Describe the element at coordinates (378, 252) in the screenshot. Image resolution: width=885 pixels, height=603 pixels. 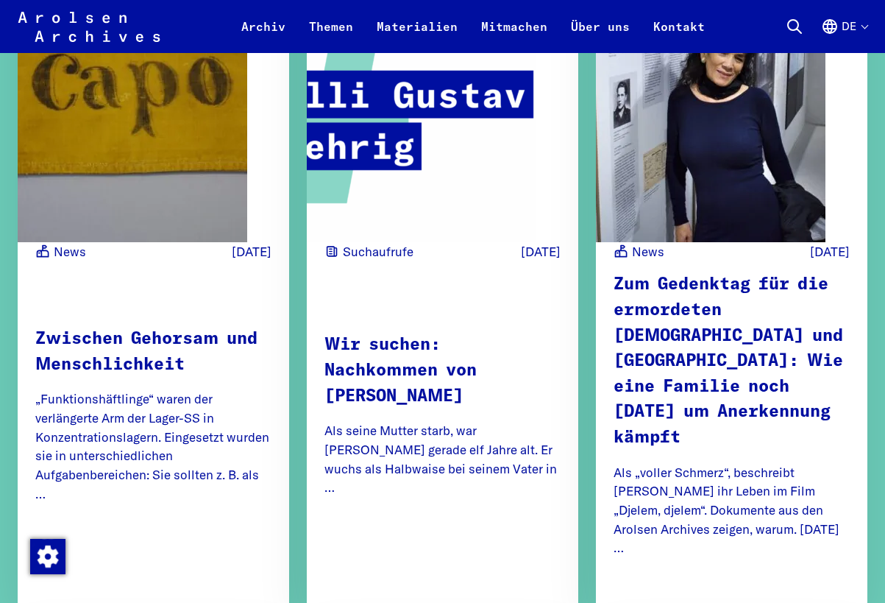
I see `span: Suchaufrufe` at that location.